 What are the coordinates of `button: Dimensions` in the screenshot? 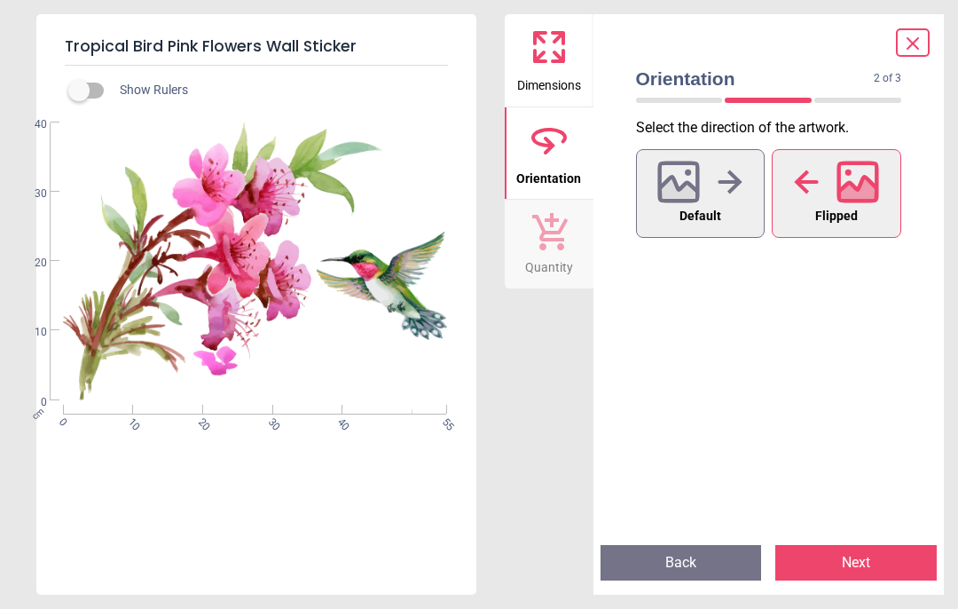 It's located at (549, 60).